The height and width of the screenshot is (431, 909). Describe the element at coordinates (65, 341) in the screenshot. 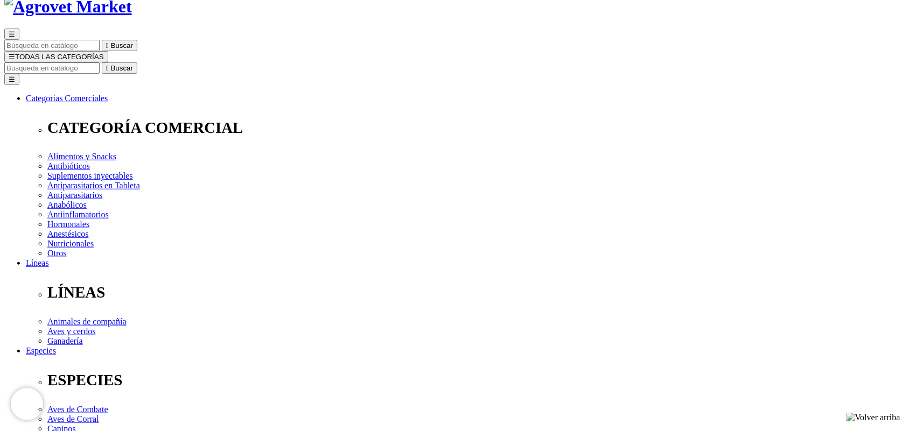

I see `span: Ganadería` at that location.